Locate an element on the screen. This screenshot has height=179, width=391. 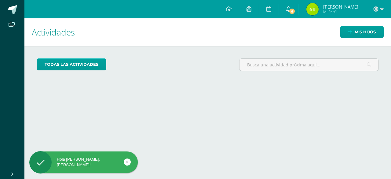
span: 6 is located at coordinates (292, 11).